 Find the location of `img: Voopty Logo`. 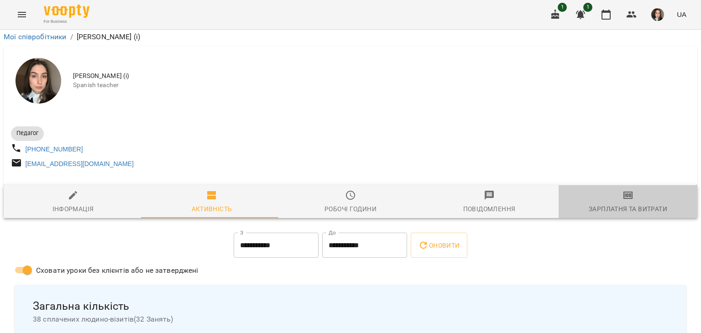

img: Voopty Logo is located at coordinates (67, 11).